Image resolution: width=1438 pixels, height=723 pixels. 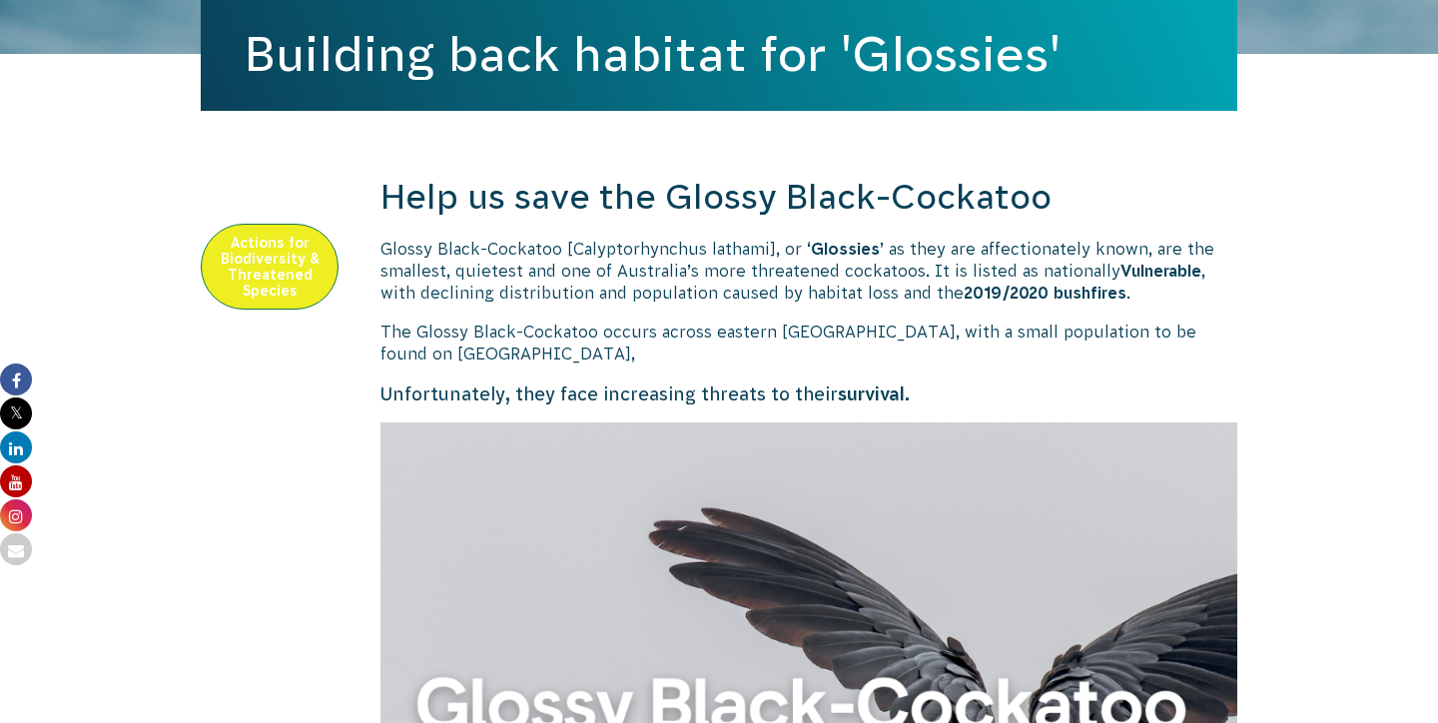 What do you see at coordinates (845, 249) in the screenshot?
I see `strong: Glossies` at bounding box center [845, 249].